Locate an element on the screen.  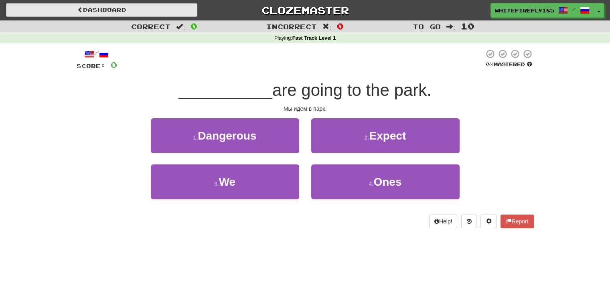
span: Ones is located at coordinates (387, 182).